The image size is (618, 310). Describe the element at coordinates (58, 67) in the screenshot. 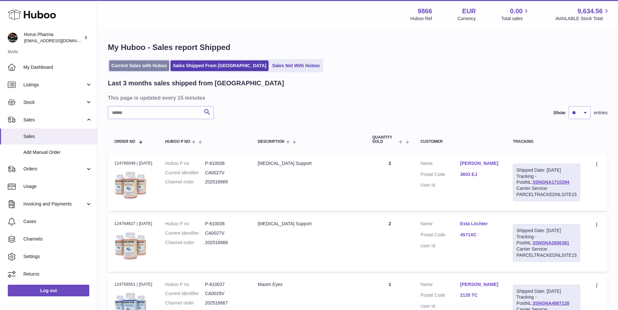

I see `span: My Dashboard` at that location.